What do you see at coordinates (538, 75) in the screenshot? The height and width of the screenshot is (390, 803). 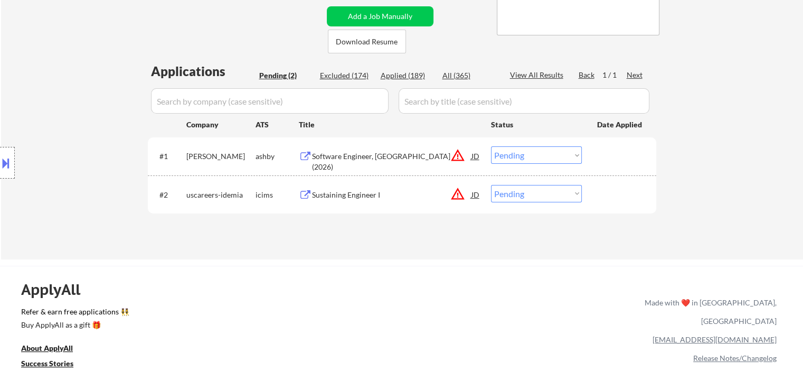 I see `div: View All Results` at bounding box center [538, 75].